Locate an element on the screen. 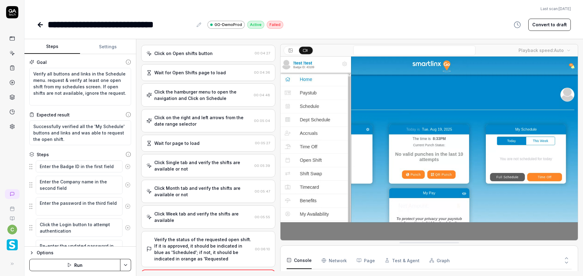 Image resolution: width=583 pixels, height=276 pixels. div: Expected result is located at coordinates (53, 115).